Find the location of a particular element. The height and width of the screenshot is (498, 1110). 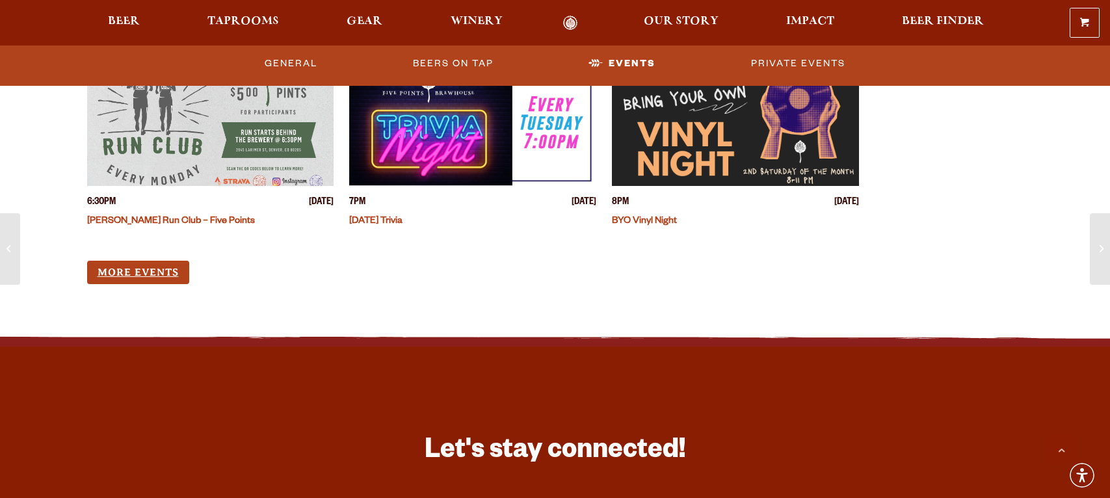

span: Beer Finder is located at coordinates (943, 21).